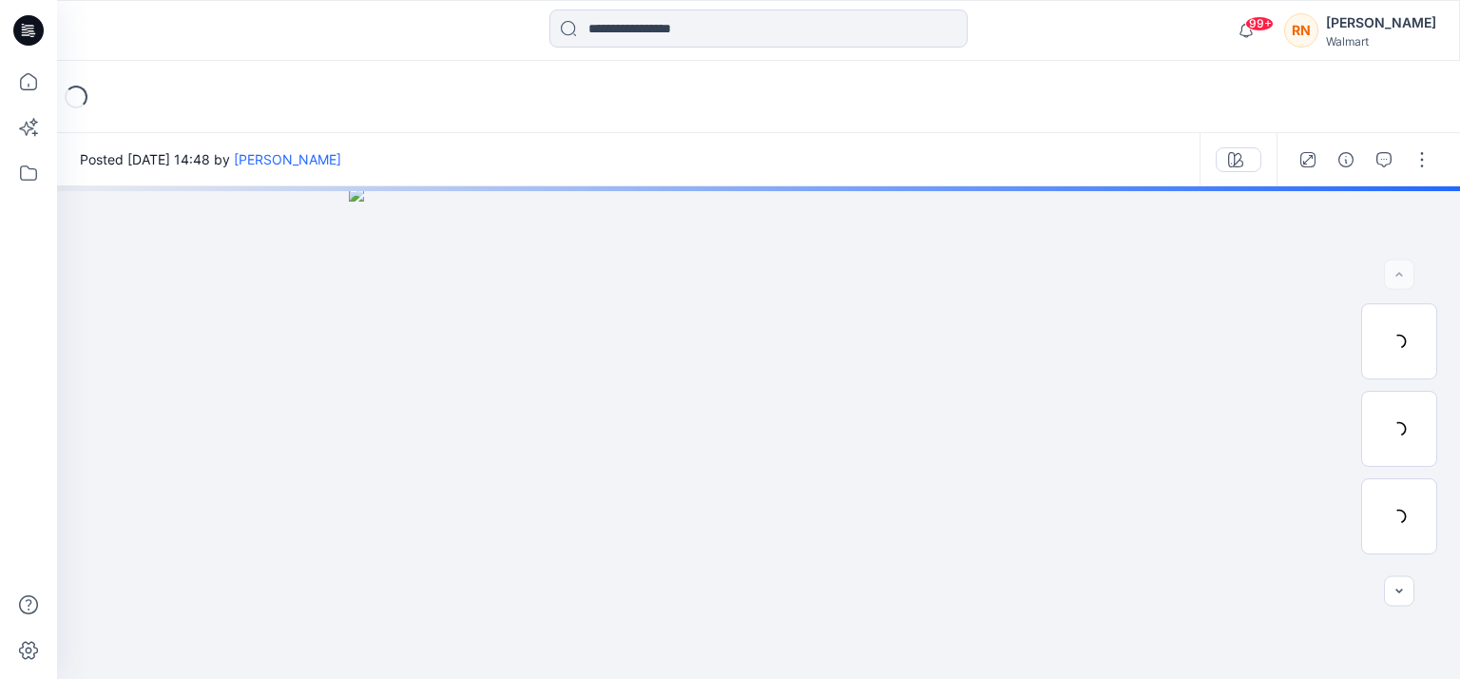 The width and height of the screenshot is (1460, 679). Describe the element at coordinates (759, 433) in the screenshot. I see `img: eyJhbGciOiJIUzI1NiIsImtpZCI6IjAiLCJzbHQiOiJzZXMiLCJ0eXAiOiJKV1QifQ.eyJkYXRhIjp7InR5cGUiOiJzdG9yYW...` at that location.